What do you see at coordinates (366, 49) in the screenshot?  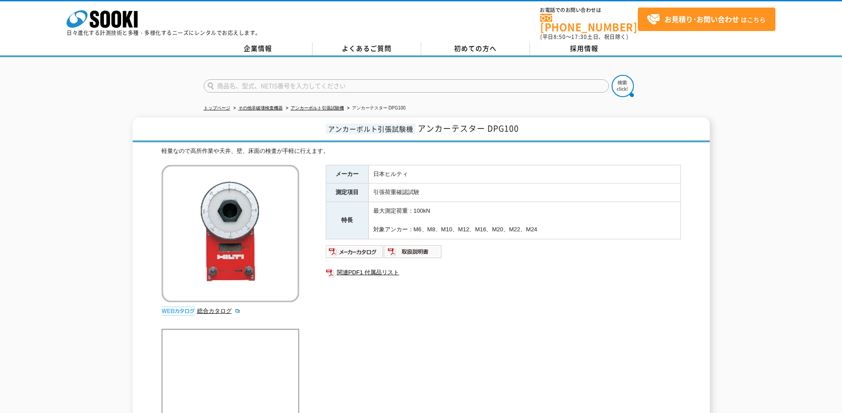 I see `a: よくあるご質問` at bounding box center [366, 49].